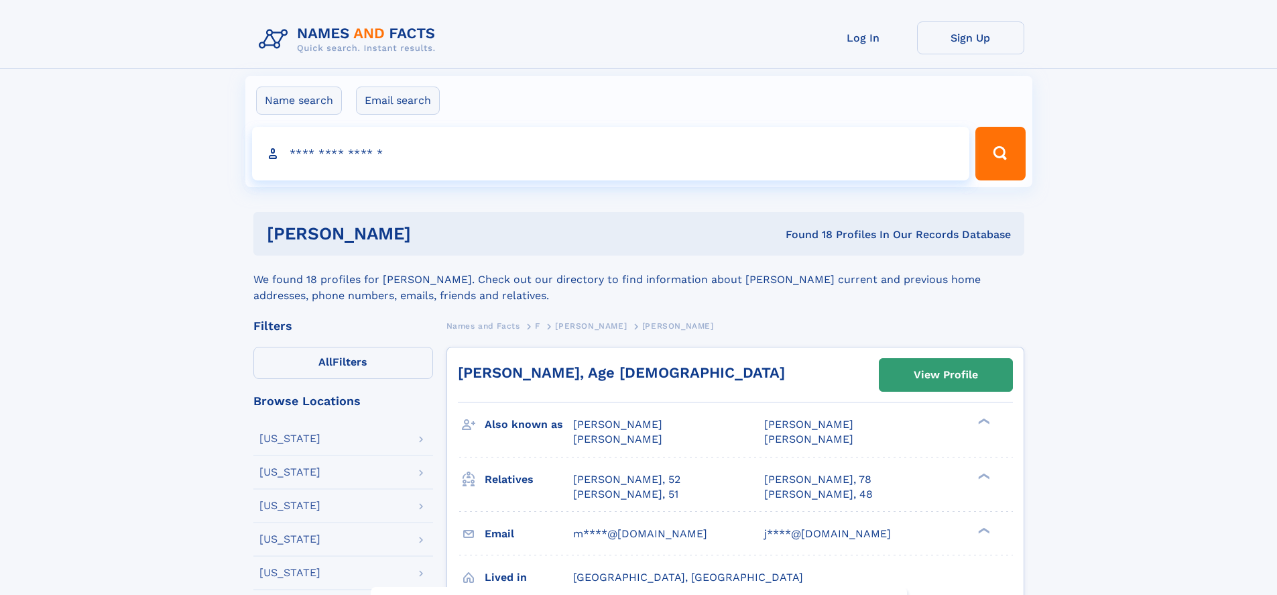 The width and height of the screenshot is (1277, 595). What do you see at coordinates (1000, 153) in the screenshot?
I see `button: Search Button` at bounding box center [1000, 153].